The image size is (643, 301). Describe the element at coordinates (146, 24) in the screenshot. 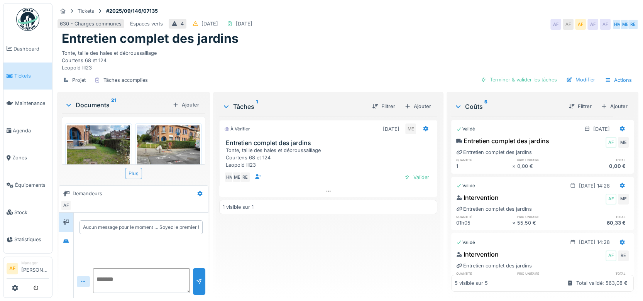

I see `div: Espaces verts` at that location.